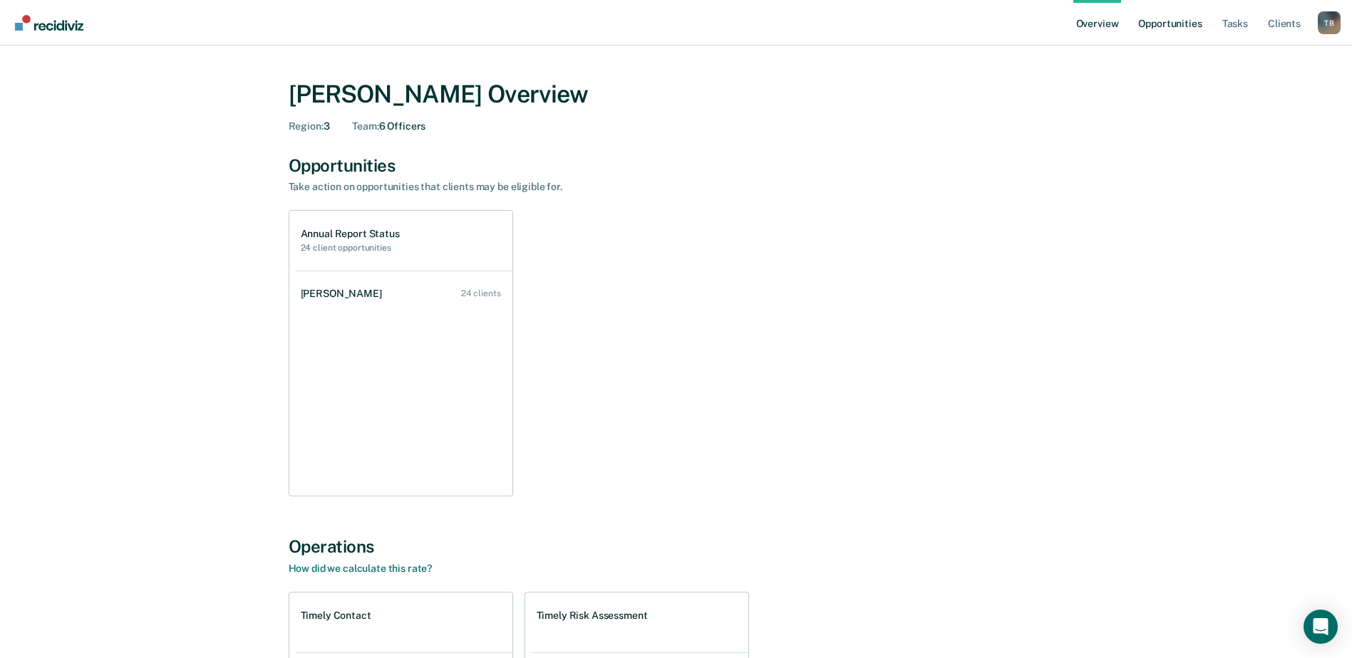 The height and width of the screenshot is (658, 1352). Describe the element at coordinates (676, 546) in the screenshot. I see `div: Operations` at that location.